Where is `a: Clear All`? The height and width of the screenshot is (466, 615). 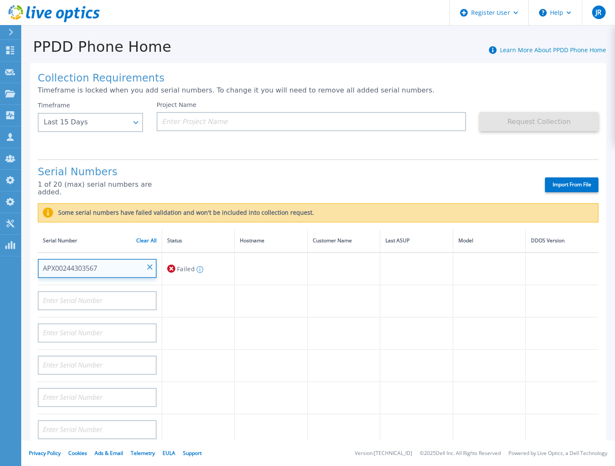
a: Clear All is located at coordinates (146, 241).